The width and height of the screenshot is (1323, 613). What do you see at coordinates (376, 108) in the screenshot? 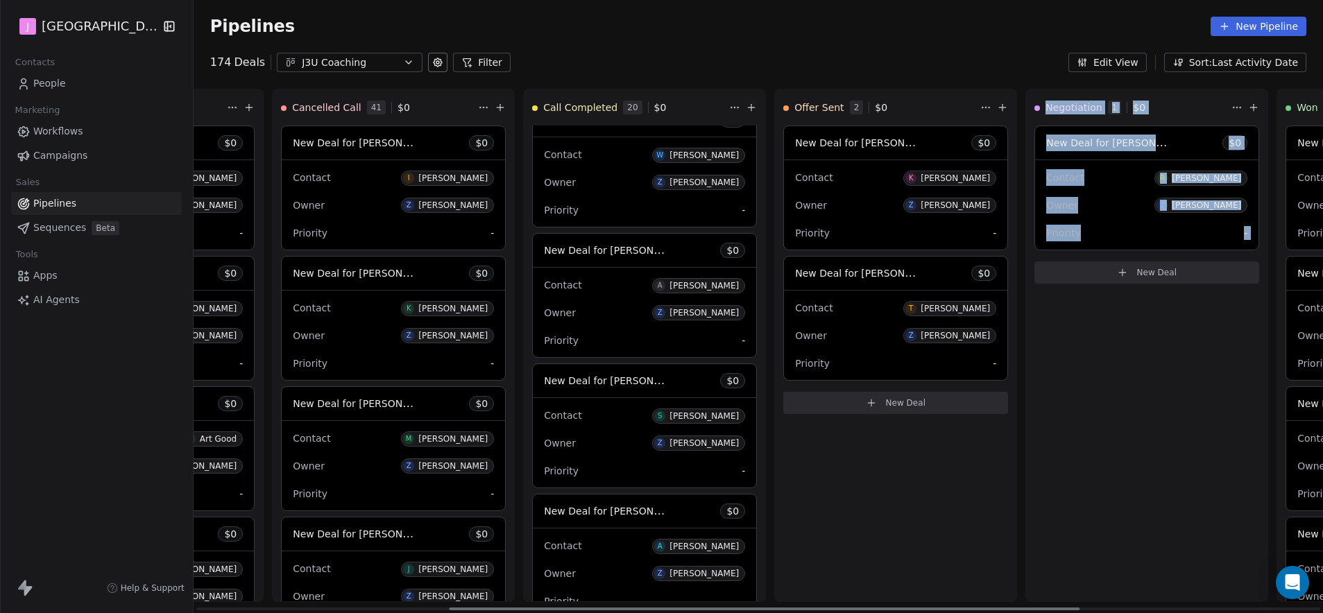
I see `span: 41` at bounding box center [376, 108].